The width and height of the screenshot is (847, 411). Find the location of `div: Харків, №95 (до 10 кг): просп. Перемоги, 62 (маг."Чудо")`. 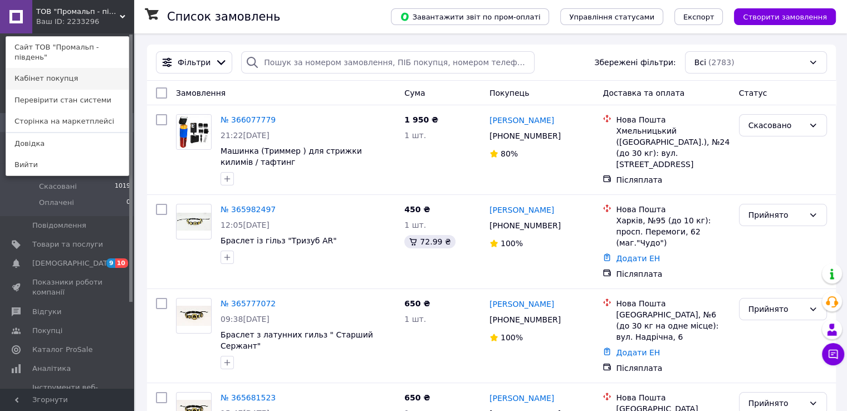

div: Харків, №95 (до 10 кг): просп. Перемоги, 62 (маг."Чудо") is located at coordinates (673, 232).